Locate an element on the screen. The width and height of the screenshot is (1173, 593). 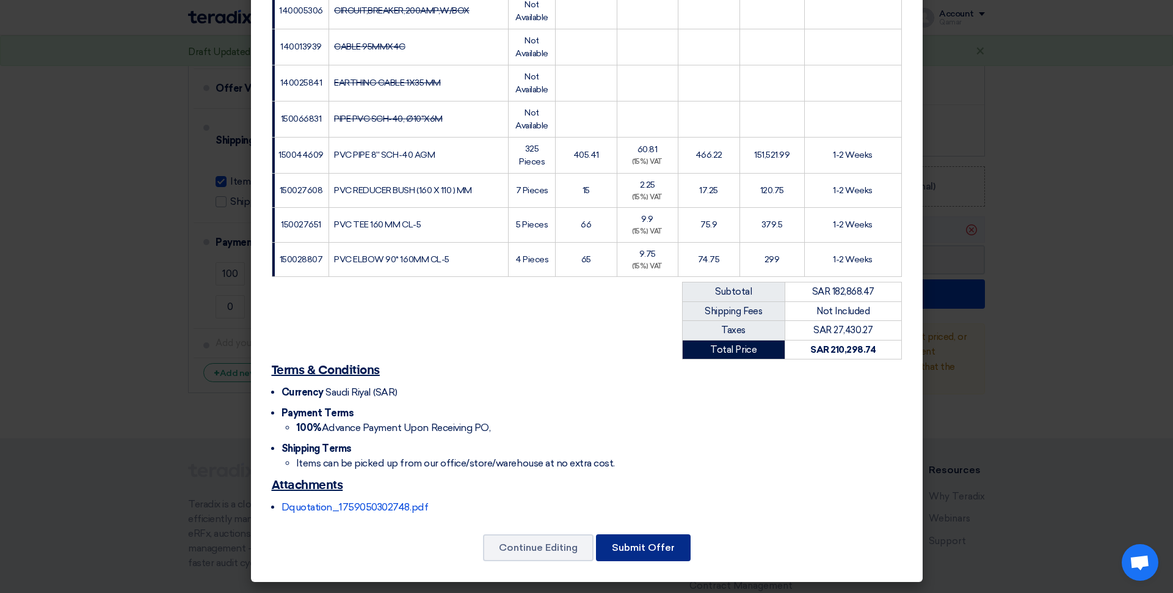
span: 120.75 is located at coordinates (772, 190).